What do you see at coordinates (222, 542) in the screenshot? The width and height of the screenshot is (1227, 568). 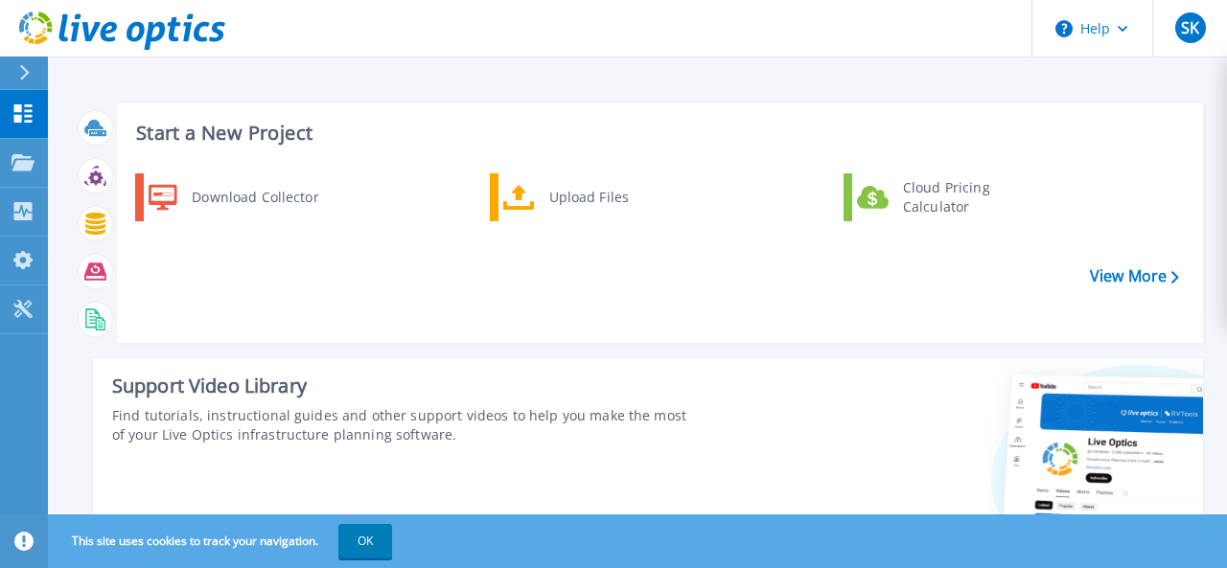 I see `span: This site uses cookies to track your navigation.` at bounding box center [222, 542].